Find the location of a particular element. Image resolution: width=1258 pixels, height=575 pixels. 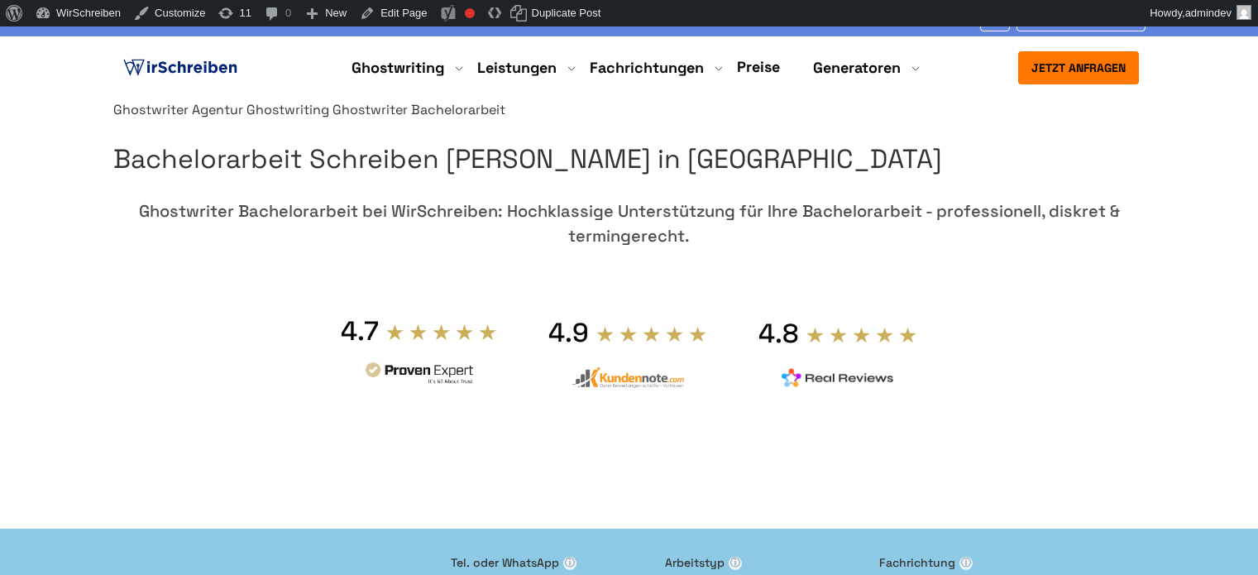

a: Generatoren is located at coordinates (857, 68).